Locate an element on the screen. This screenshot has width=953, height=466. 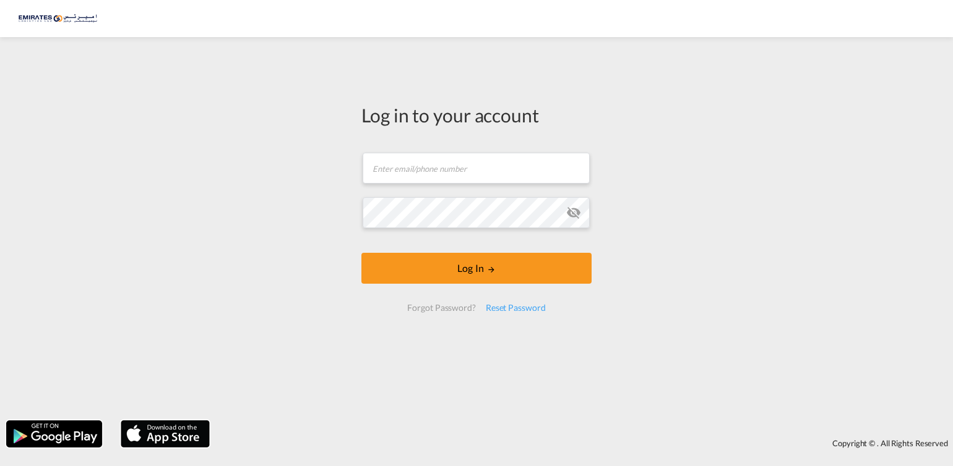
input: Enter email/phone number is located at coordinates (476, 168).